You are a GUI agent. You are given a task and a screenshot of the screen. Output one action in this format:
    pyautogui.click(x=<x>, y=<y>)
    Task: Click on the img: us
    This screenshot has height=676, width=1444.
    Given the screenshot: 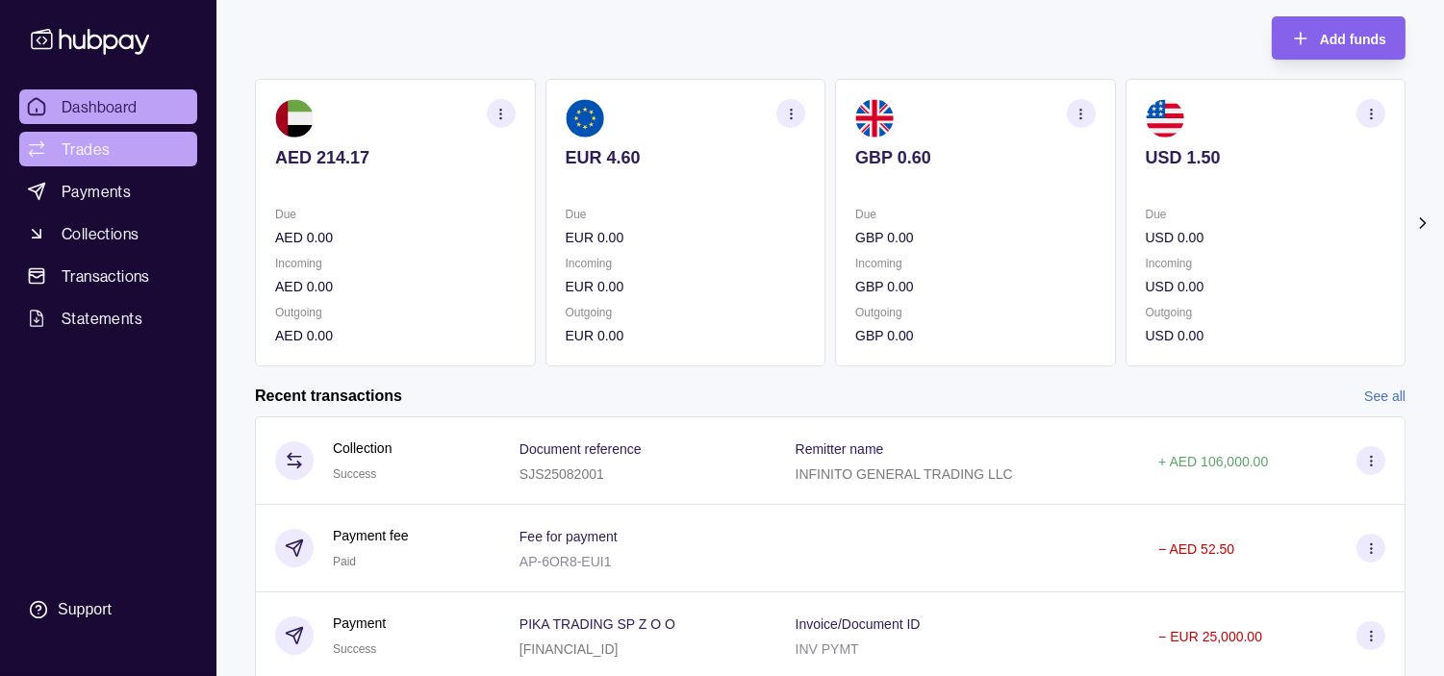 What is the action you would take?
    pyautogui.click(x=1165, y=118)
    